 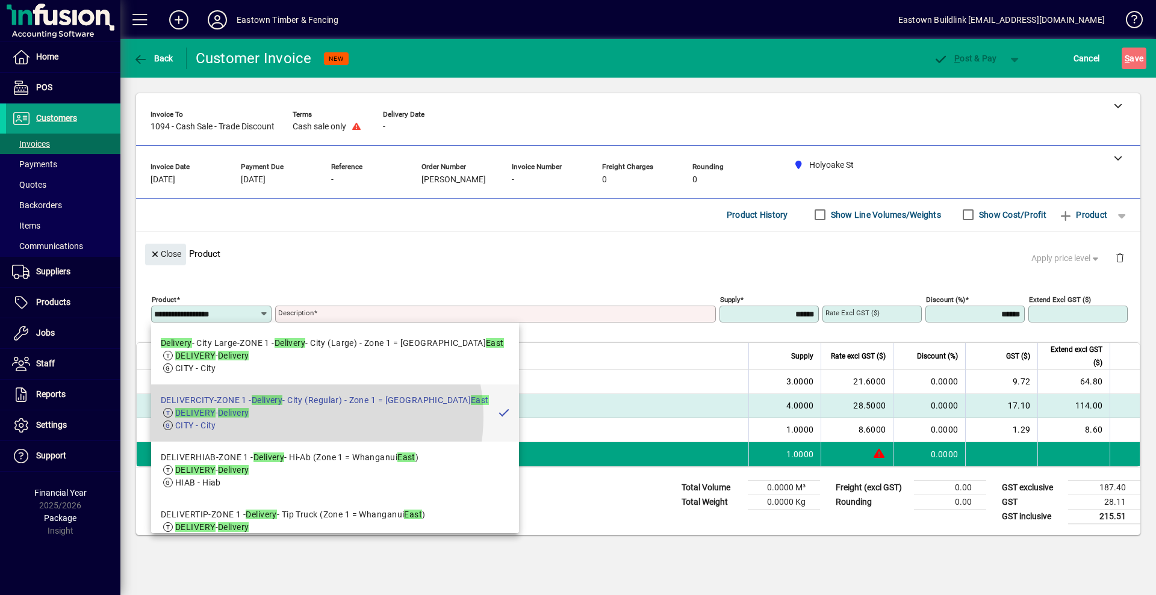 What do you see at coordinates (51, 456) in the screenshot?
I see `span: Support` at bounding box center [51, 456].